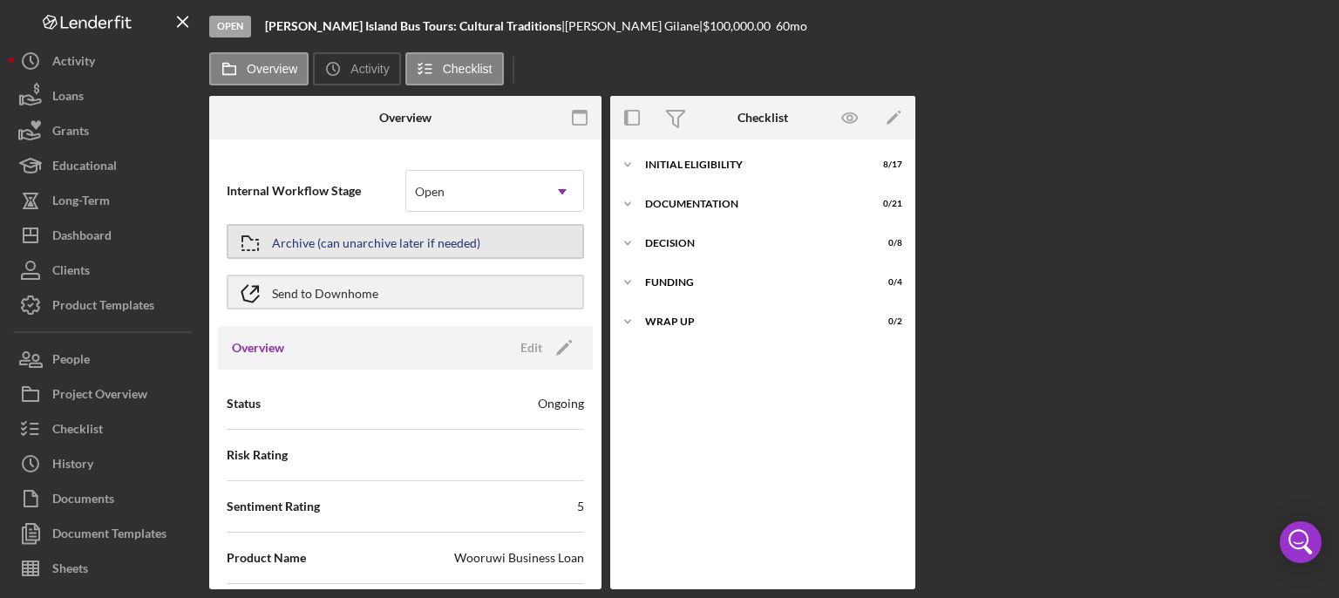  I want to click on div: Loans, so click(68, 98).